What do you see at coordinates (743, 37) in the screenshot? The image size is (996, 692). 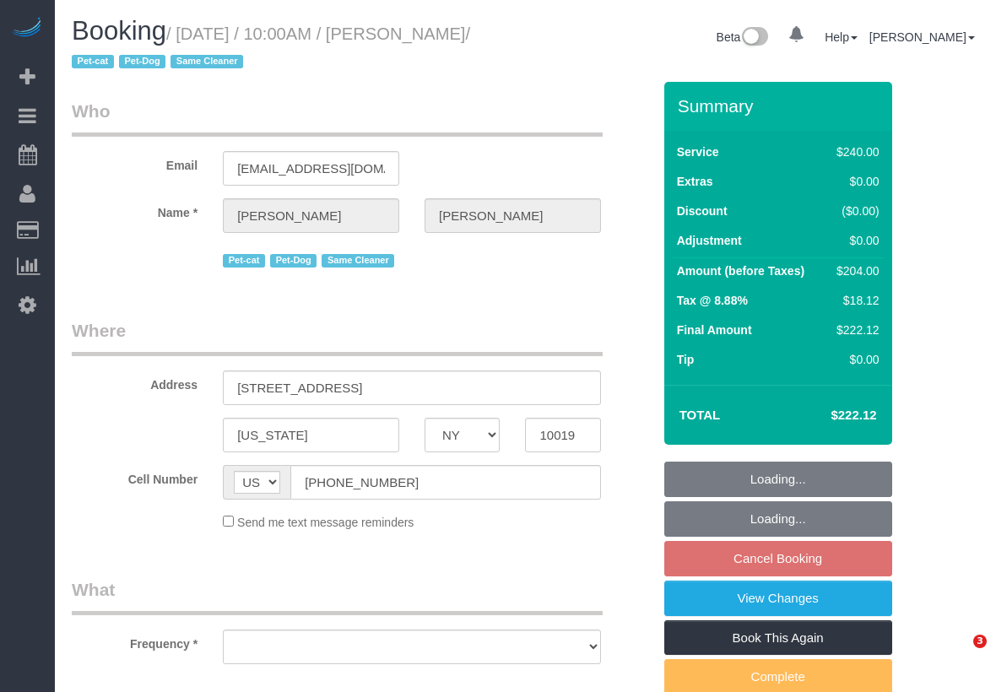 I see `a: Beta` at bounding box center [743, 37].